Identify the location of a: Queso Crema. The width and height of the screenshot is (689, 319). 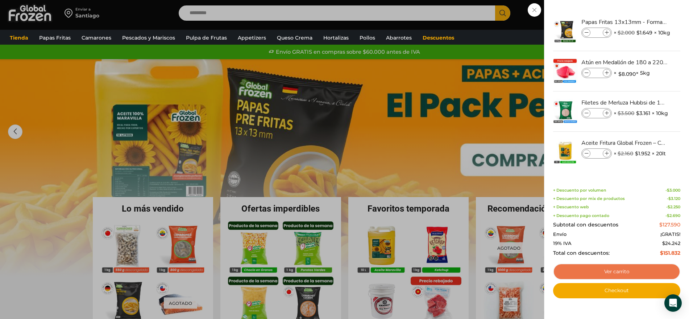
(295, 38).